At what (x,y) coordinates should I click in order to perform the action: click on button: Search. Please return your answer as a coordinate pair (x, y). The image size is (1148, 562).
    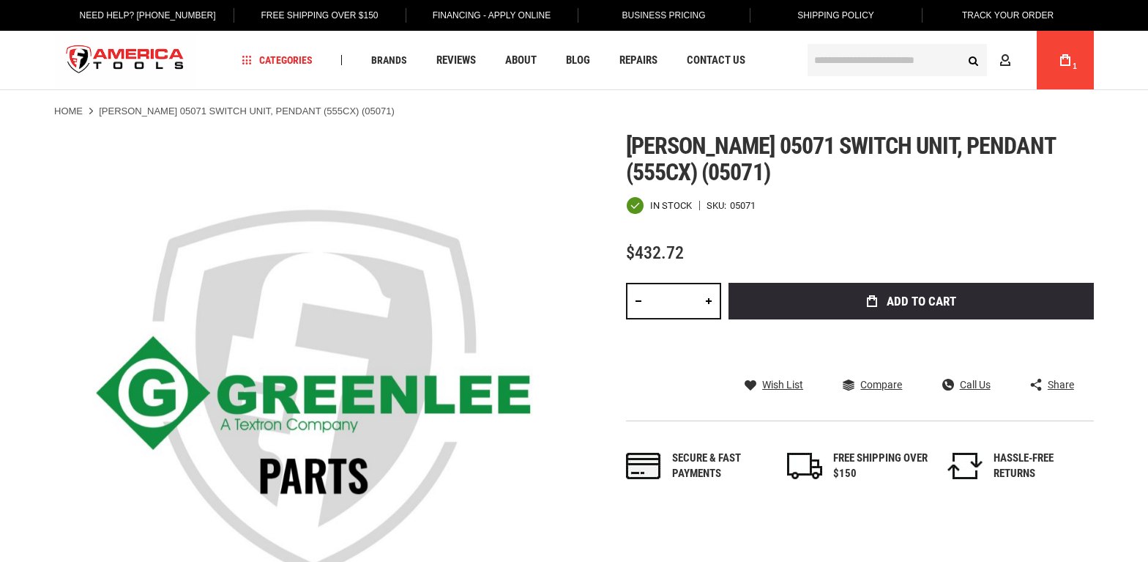
    Looking at the image, I should click on (973, 60).